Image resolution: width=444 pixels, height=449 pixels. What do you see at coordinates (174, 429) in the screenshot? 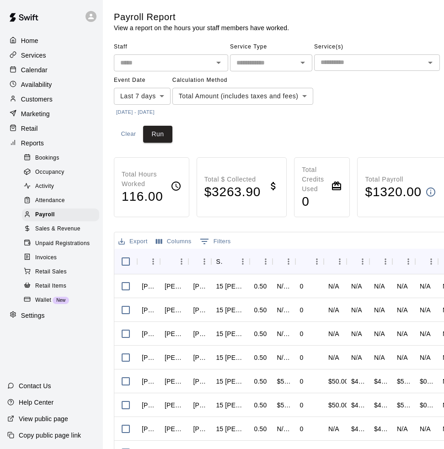
I see `div: Leo Seminati Baseball/Softball (Hitting or Fielding)` at bounding box center [174, 429].